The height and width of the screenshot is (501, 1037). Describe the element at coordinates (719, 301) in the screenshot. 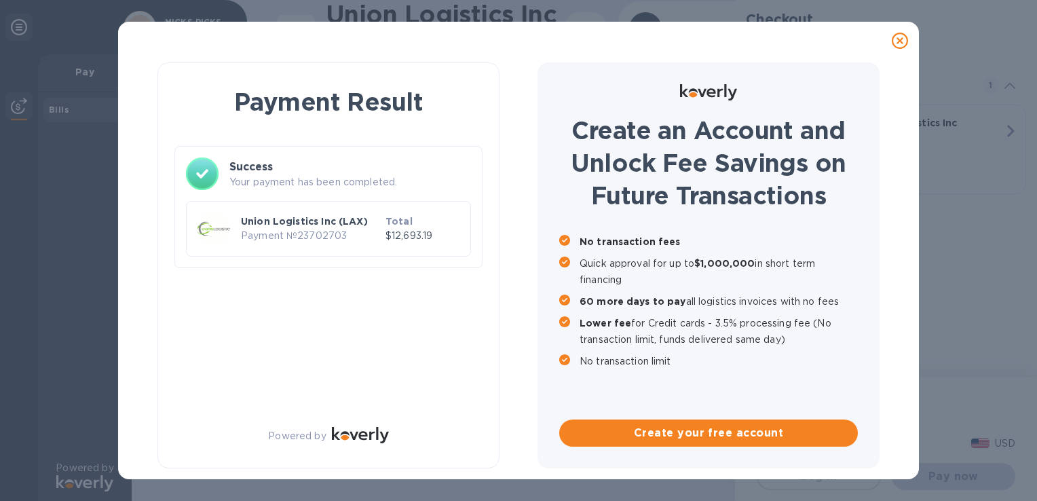

I see `p: all logistics invoices with no fees` at that location.